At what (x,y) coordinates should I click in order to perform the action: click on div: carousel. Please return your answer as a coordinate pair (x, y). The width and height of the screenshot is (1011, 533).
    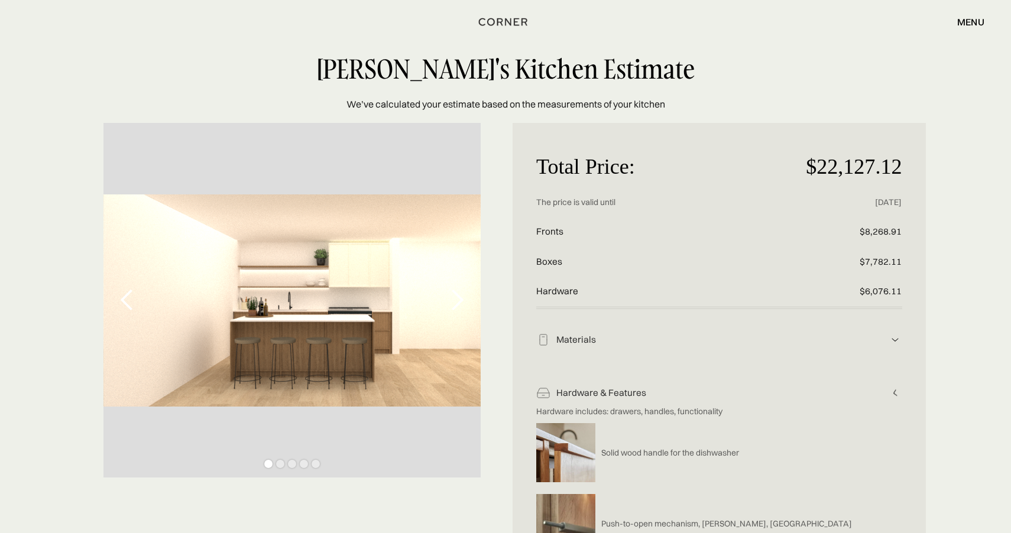
    Looking at the image, I should click on (292, 300).